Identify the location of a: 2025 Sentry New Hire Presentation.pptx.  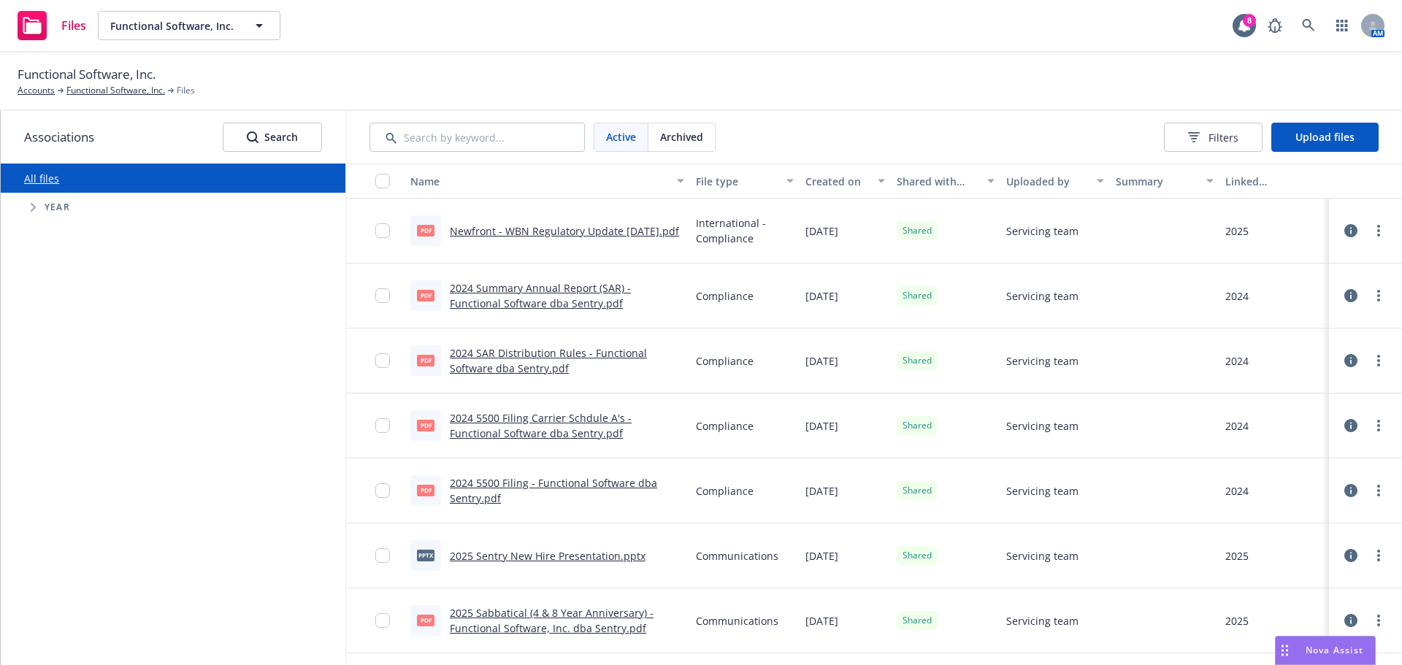
(548, 556).